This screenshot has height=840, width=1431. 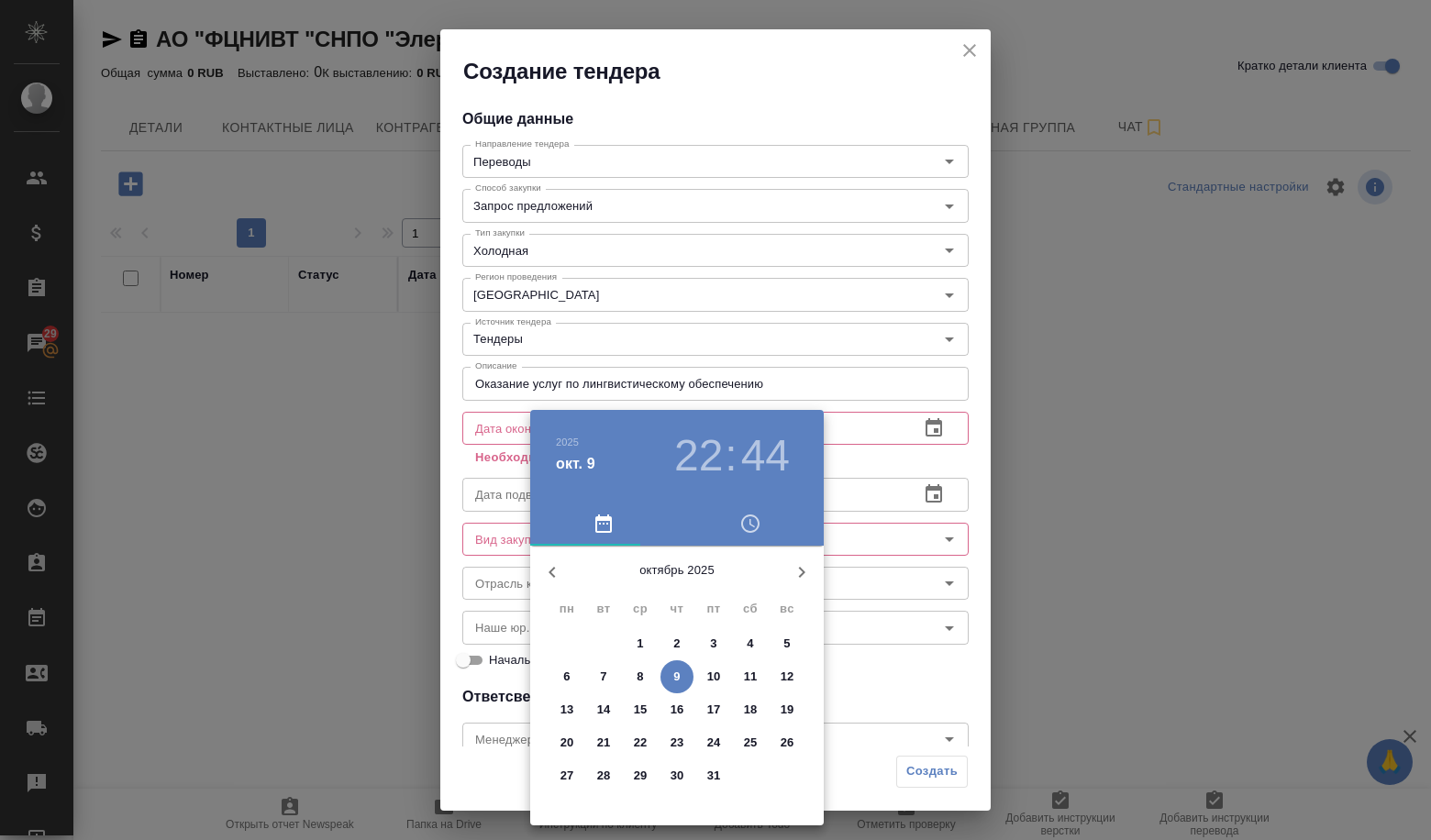 What do you see at coordinates (750, 710) in the screenshot?
I see `button: 18` at bounding box center [750, 710].